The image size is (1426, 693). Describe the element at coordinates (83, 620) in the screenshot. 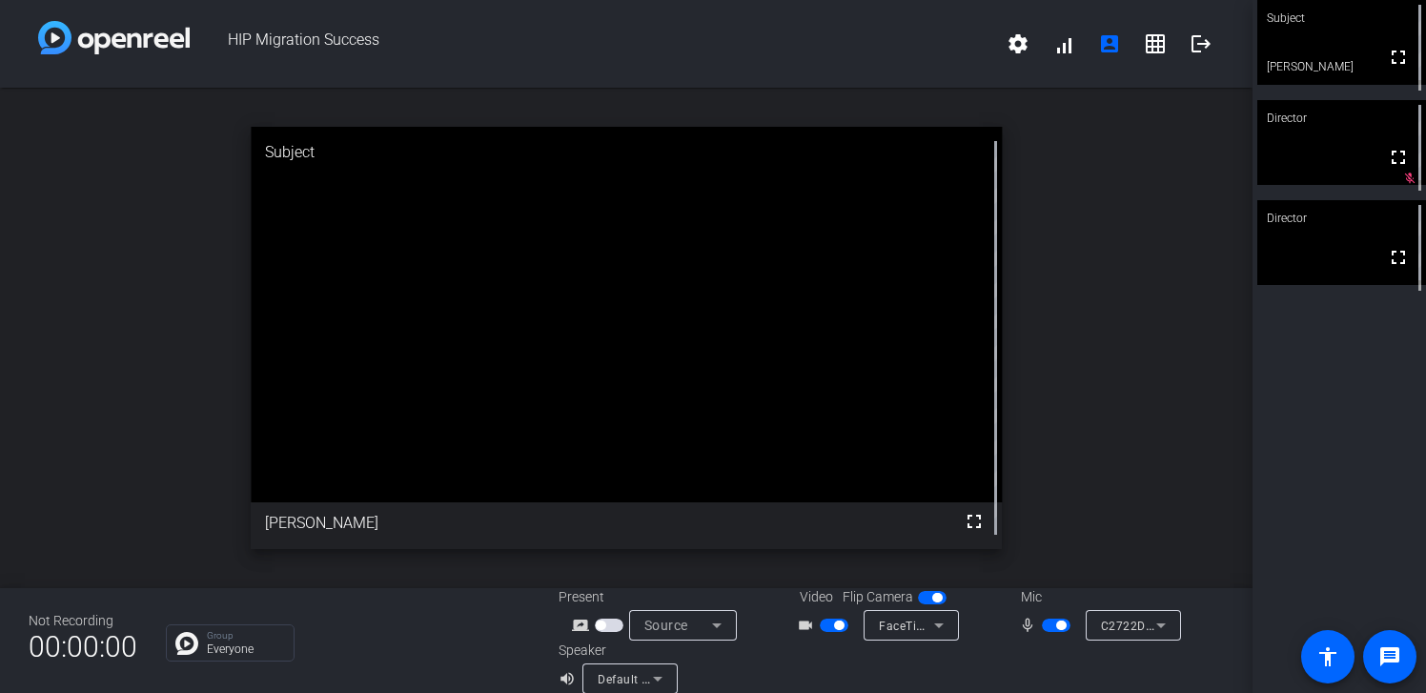

I see `div: Not Recording` at that location.